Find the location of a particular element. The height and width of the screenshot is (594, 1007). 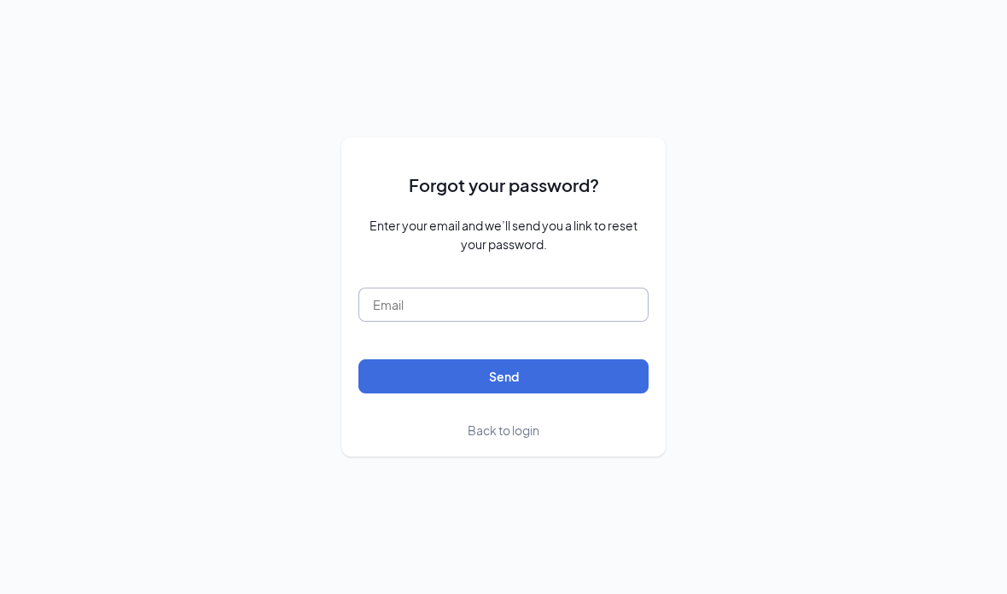

input: Email is located at coordinates (504, 305).